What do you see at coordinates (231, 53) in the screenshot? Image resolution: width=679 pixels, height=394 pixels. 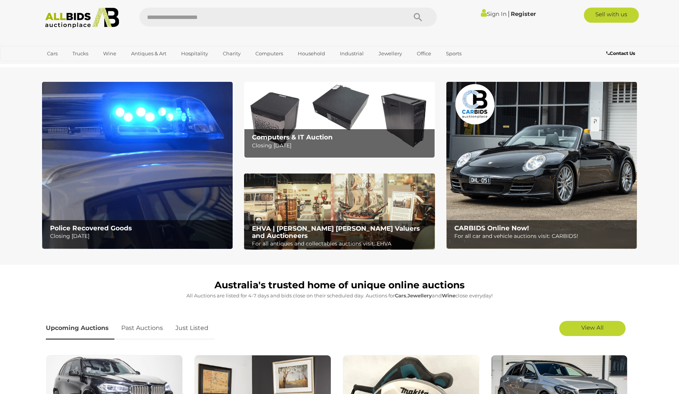 I see `a: Charity` at bounding box center [231, 53].